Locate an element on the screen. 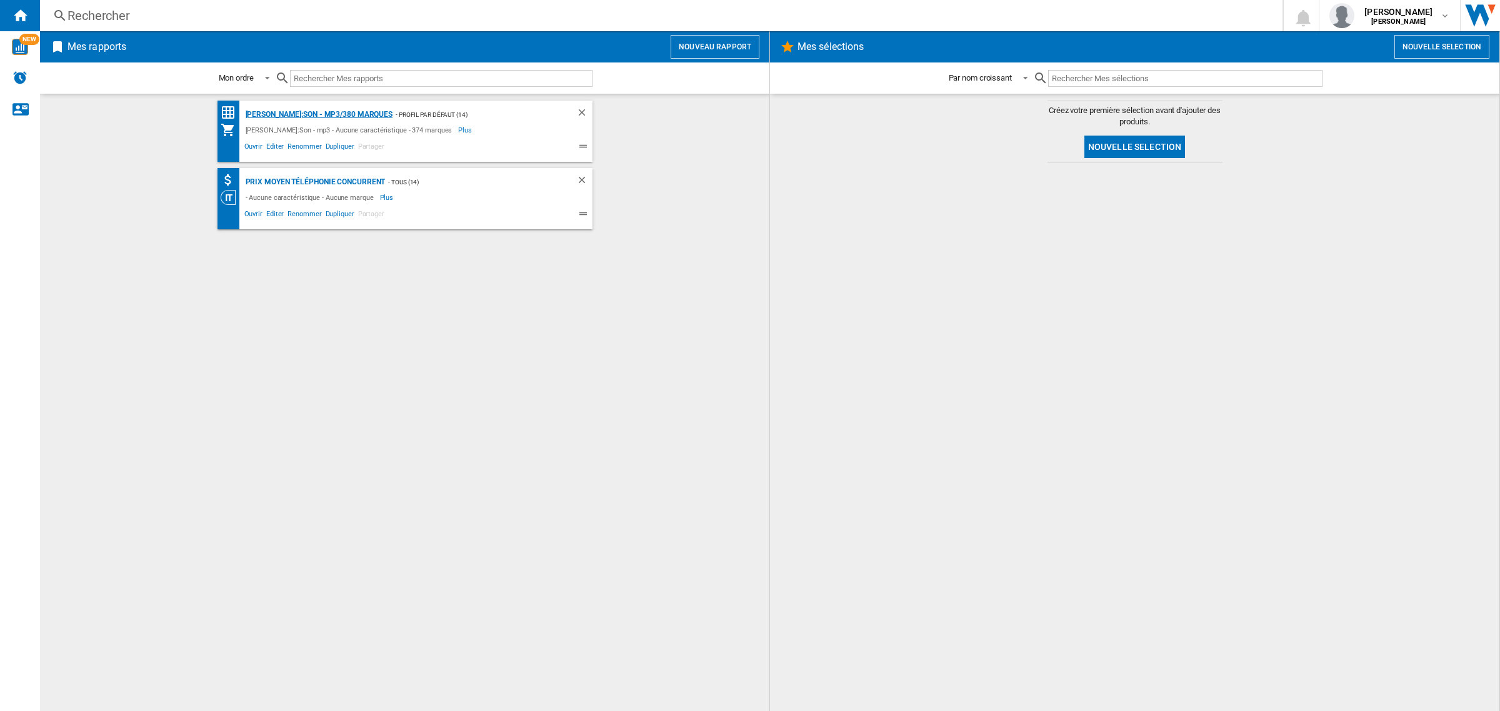 The image size is (1500, 711). div: Vision Catégorie is located at coordinates (231, 197).